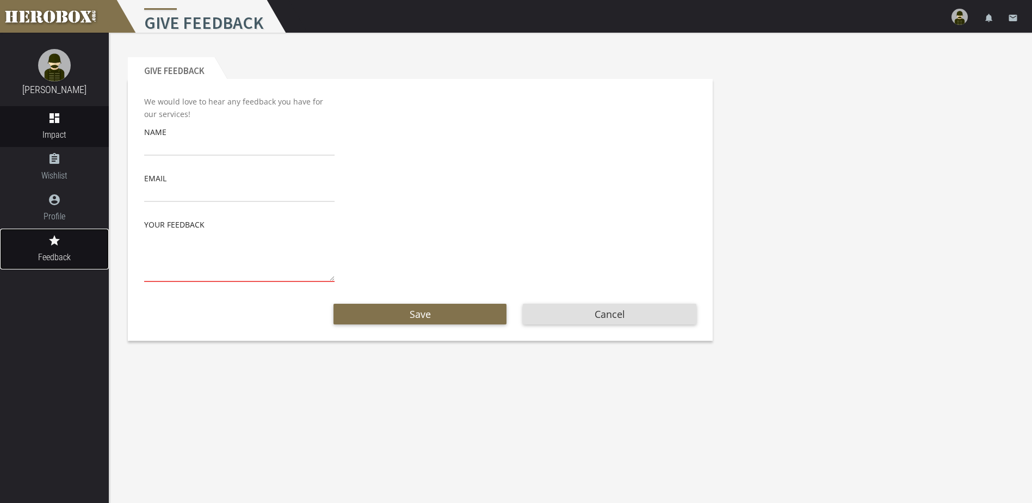  What do you see at coordinates (54, 241) in the screenshot?
I see `i: grade` at bounding box center [54, 241].